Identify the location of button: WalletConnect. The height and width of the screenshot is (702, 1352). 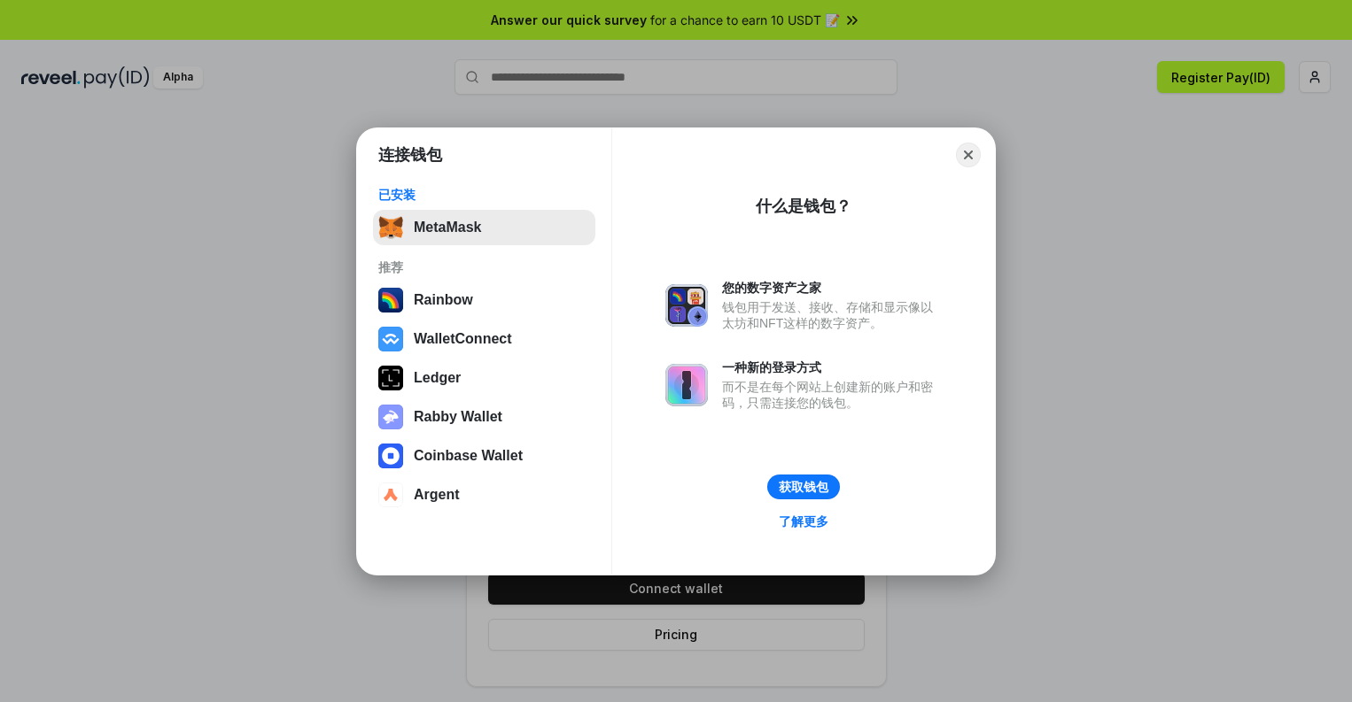
(484, 339).